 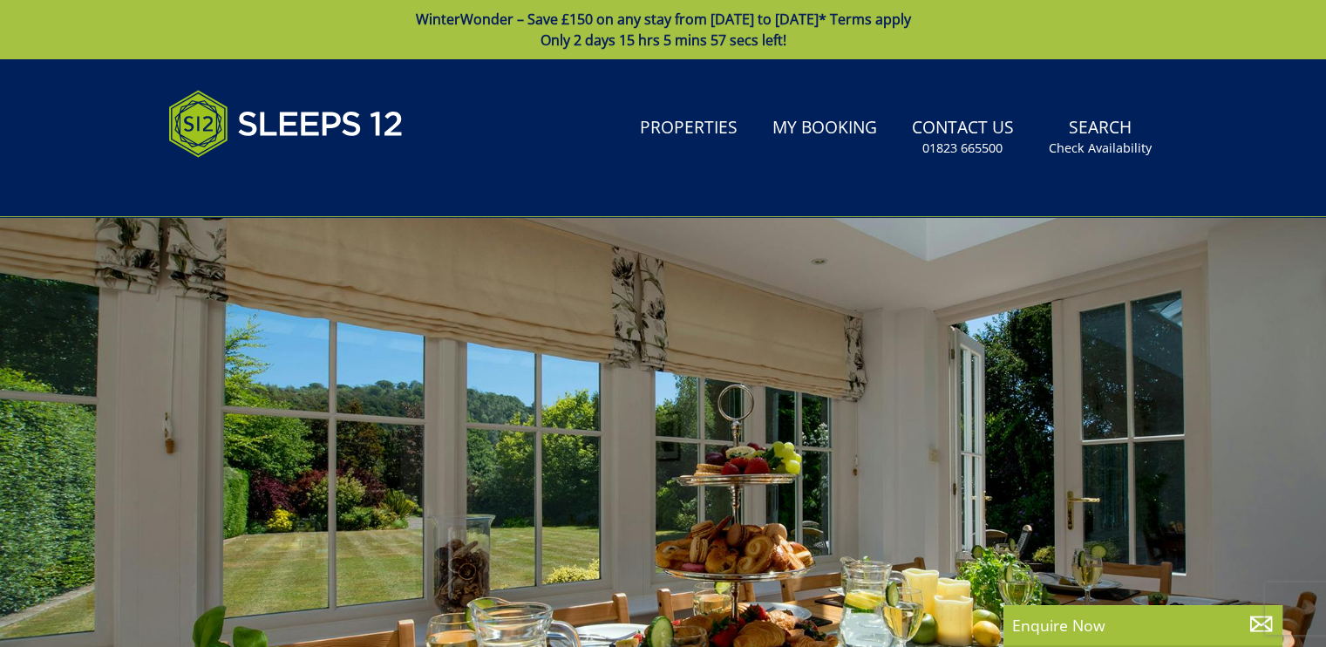 What do you see at coordinates (689, 128) in the screenshot?
I see `a: Properties` at bounding box center [689, 128].